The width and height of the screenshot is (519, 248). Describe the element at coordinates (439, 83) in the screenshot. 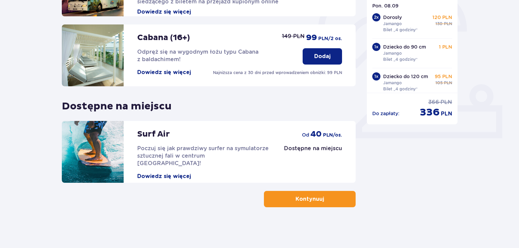

I see `p: 105` at that location.